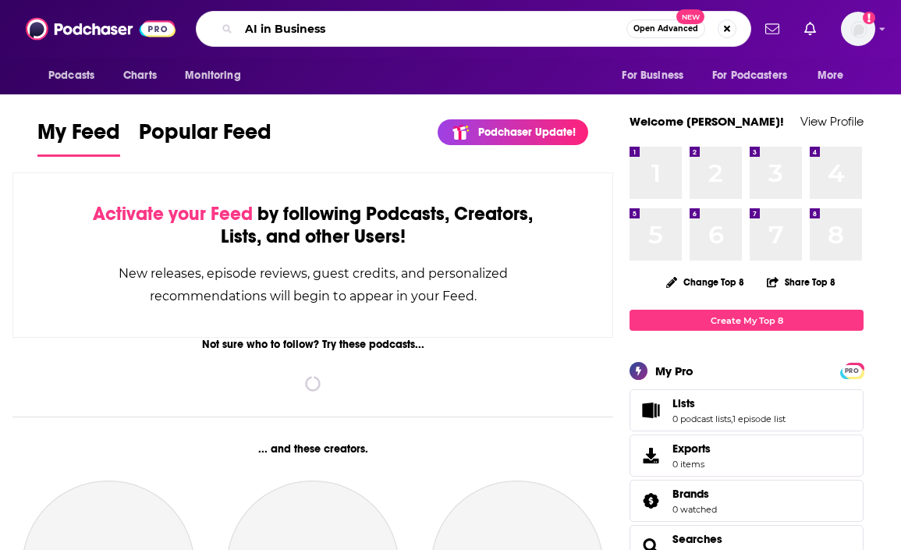 Image resolution: width=901 pixels, height=550 pixels. What do you see at coordinates (747, 456) in the screenshot?
I see `a: Exports` at bounding box center [747, 456].